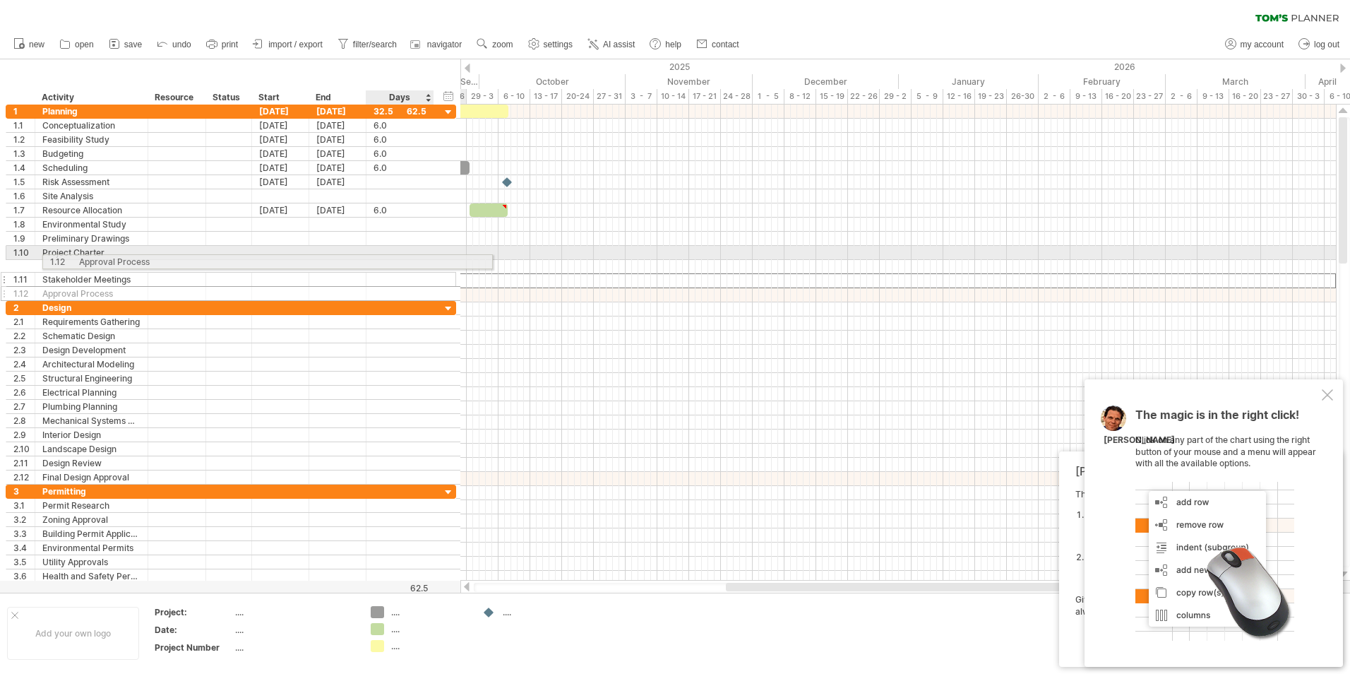  Describe the element at coordinates (181, 44) in the screenshot. I see `span: undo` at that location.